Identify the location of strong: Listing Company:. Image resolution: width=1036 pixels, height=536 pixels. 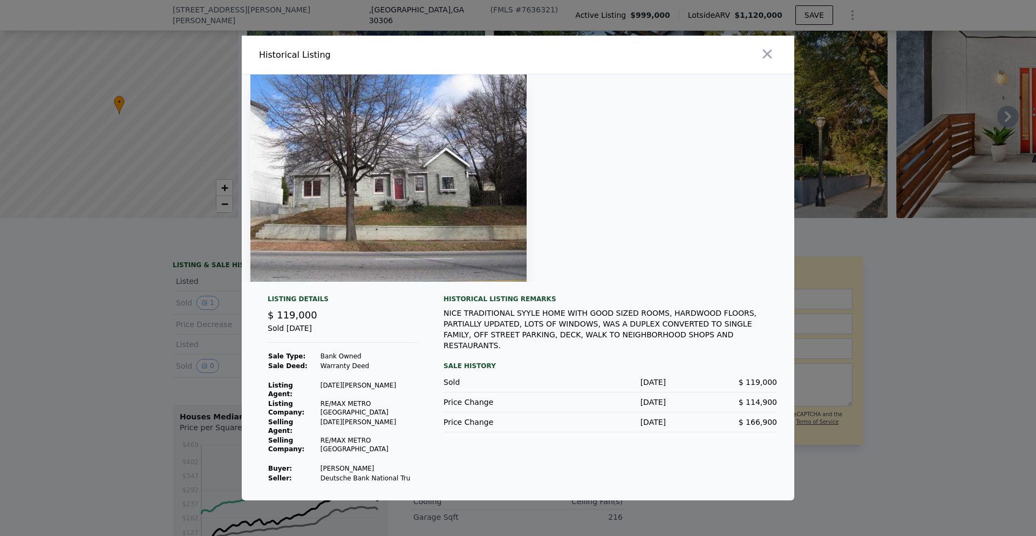
(286, 408).